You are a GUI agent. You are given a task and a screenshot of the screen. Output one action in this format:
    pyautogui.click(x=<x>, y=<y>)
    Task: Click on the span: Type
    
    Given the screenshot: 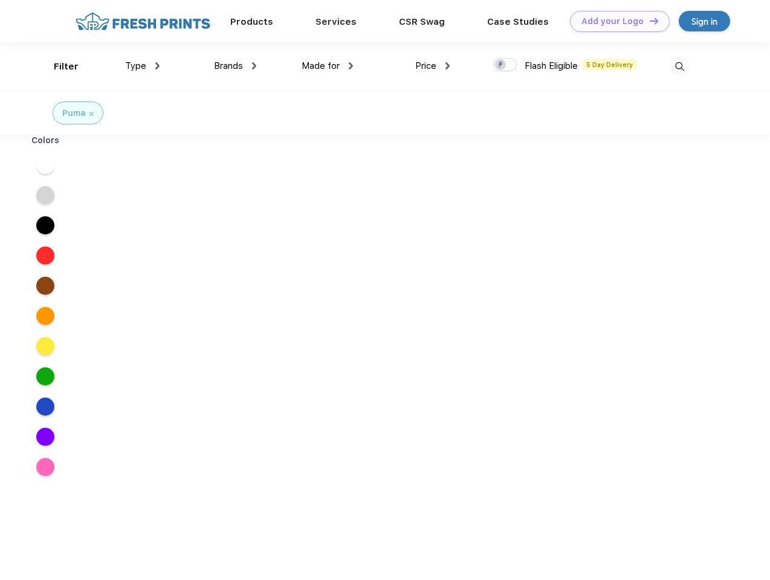 What is the action you would take?
    pyautogui.click(x=135, y=66)
    